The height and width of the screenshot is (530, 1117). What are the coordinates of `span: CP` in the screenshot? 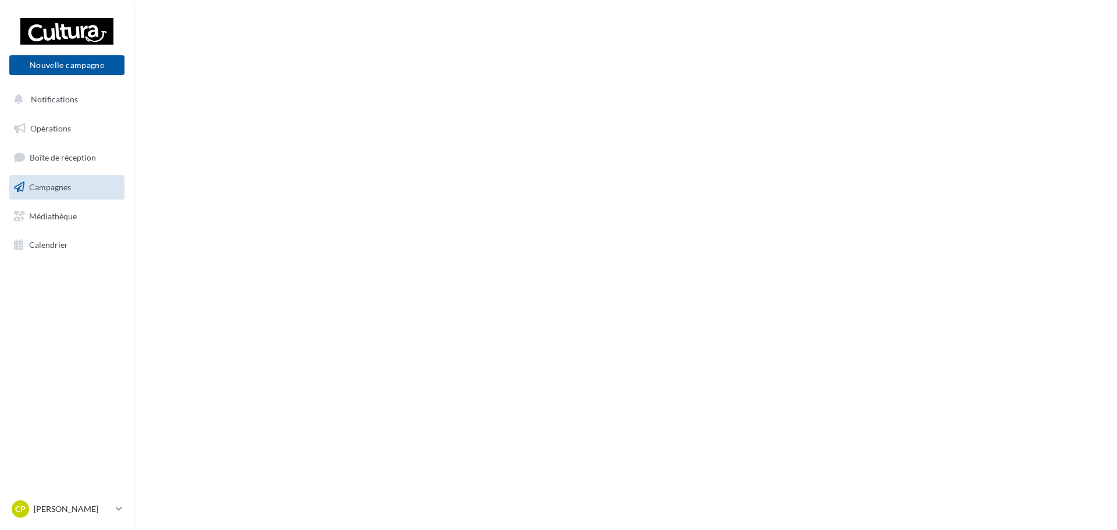 It's located at (20, 509).